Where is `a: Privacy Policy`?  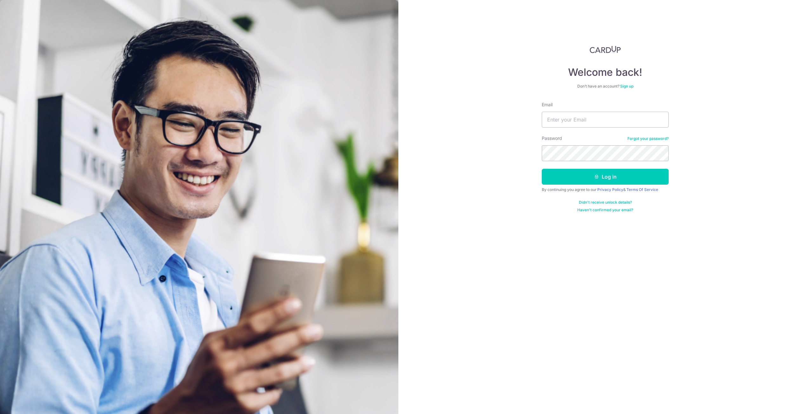 a: Privacy Policy is located at coordinates (610, 189).